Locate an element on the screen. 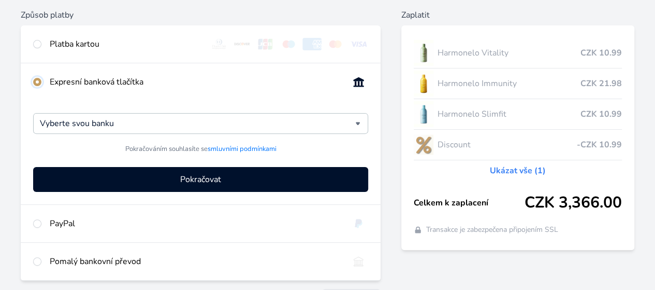  img: bankTransfer_IBAN.svg is located at coordinates (359, 261).